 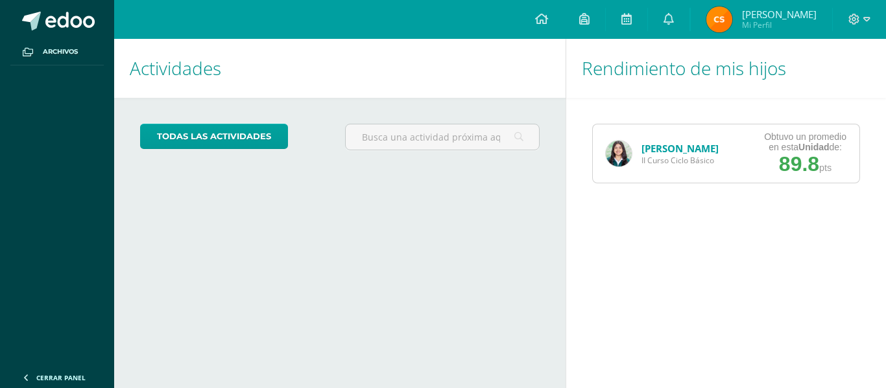 I want to click on input: Busca una actividad próxima aquí..., so click(x=442, y=137).